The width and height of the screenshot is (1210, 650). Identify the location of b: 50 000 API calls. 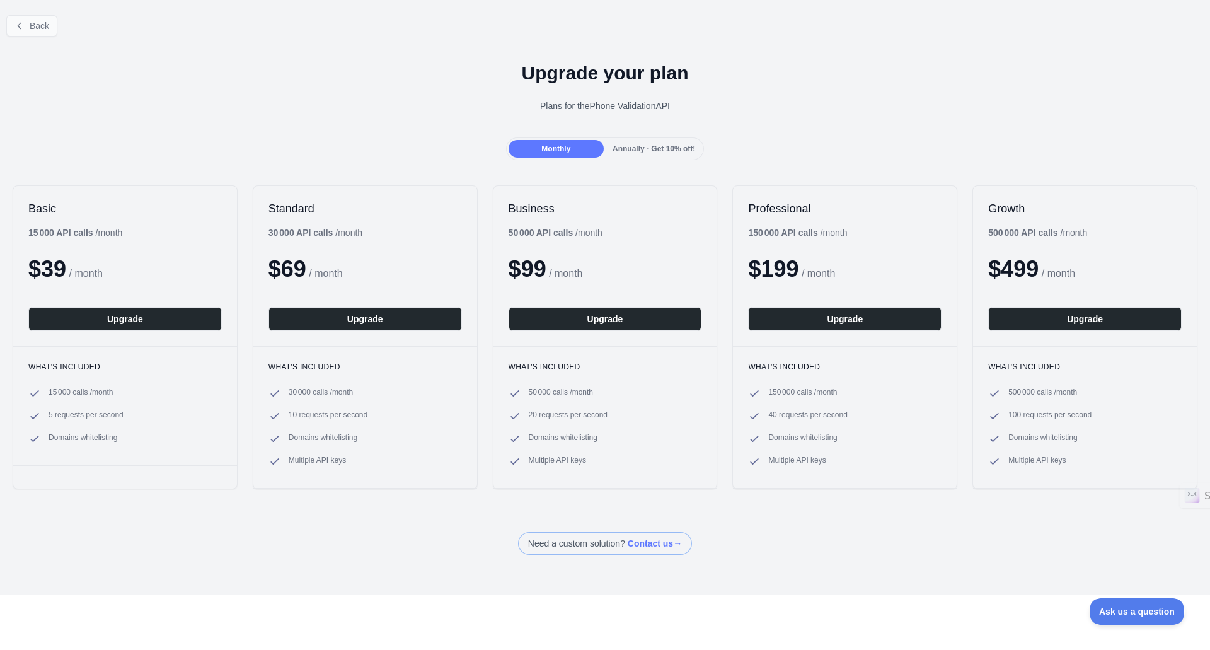
(541, 232).